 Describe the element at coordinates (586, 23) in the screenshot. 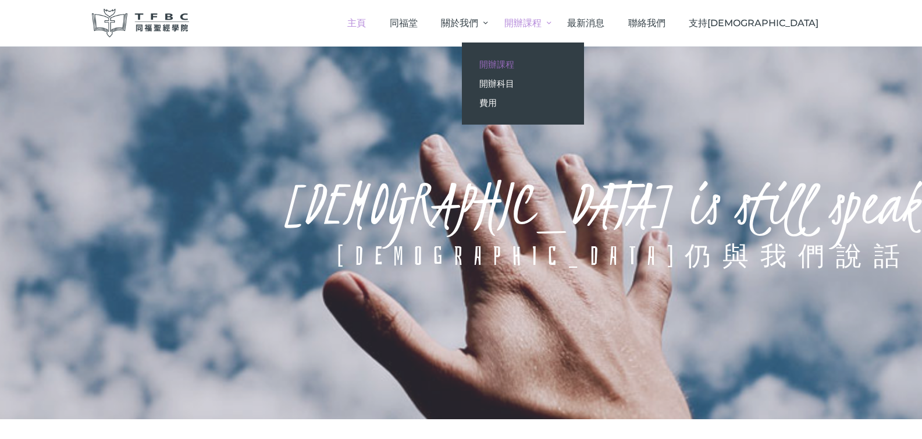

I see `span: 最新消息` at that location.